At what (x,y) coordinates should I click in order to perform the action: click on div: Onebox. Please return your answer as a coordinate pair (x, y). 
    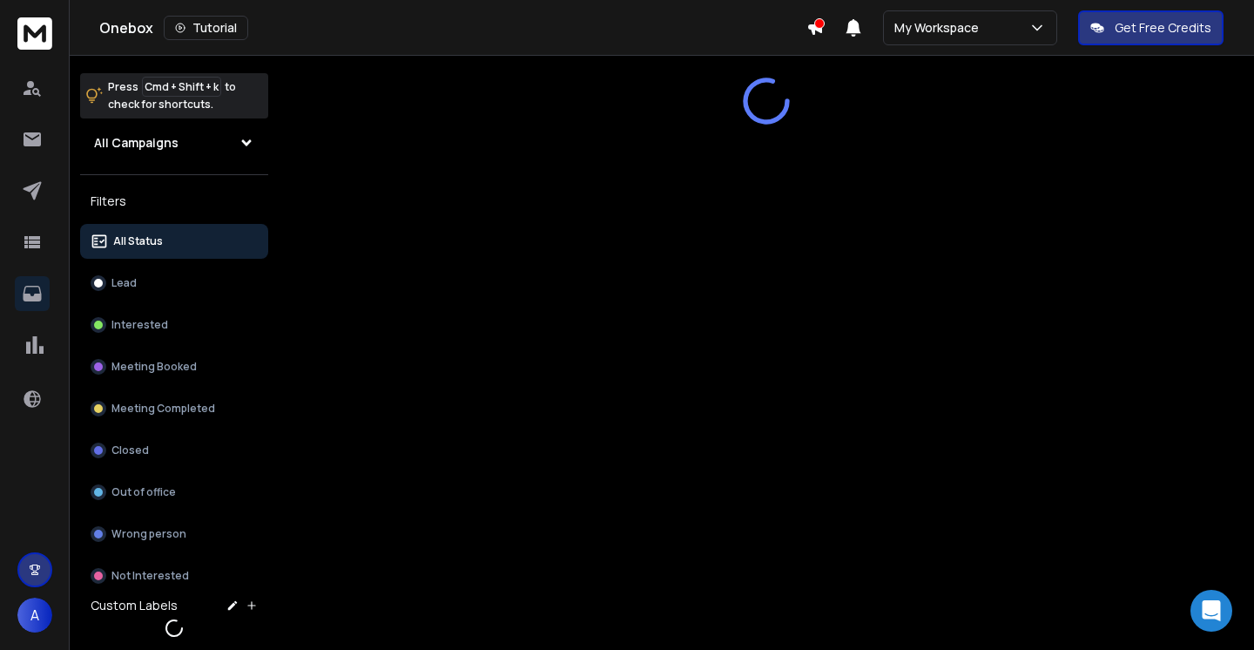
    Looking at the image, I should click on (453, 28).